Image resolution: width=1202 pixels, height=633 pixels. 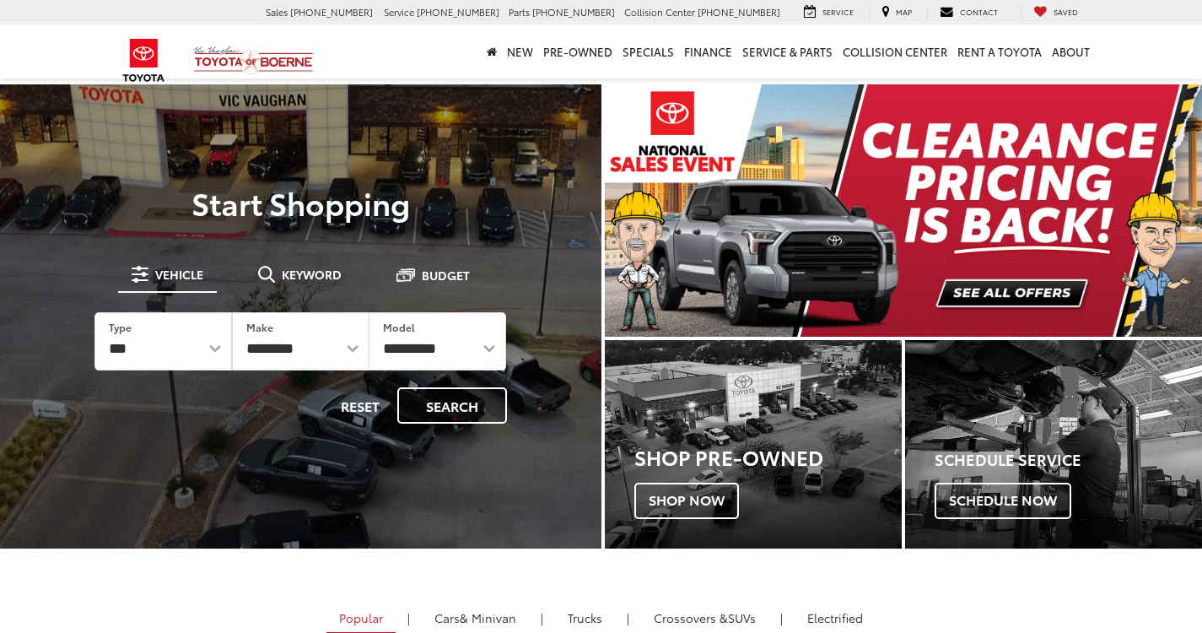 What do you see at coordinates (978, 11) in the screenshot?
I see `span: Contact` at bounding box center [978, 11].